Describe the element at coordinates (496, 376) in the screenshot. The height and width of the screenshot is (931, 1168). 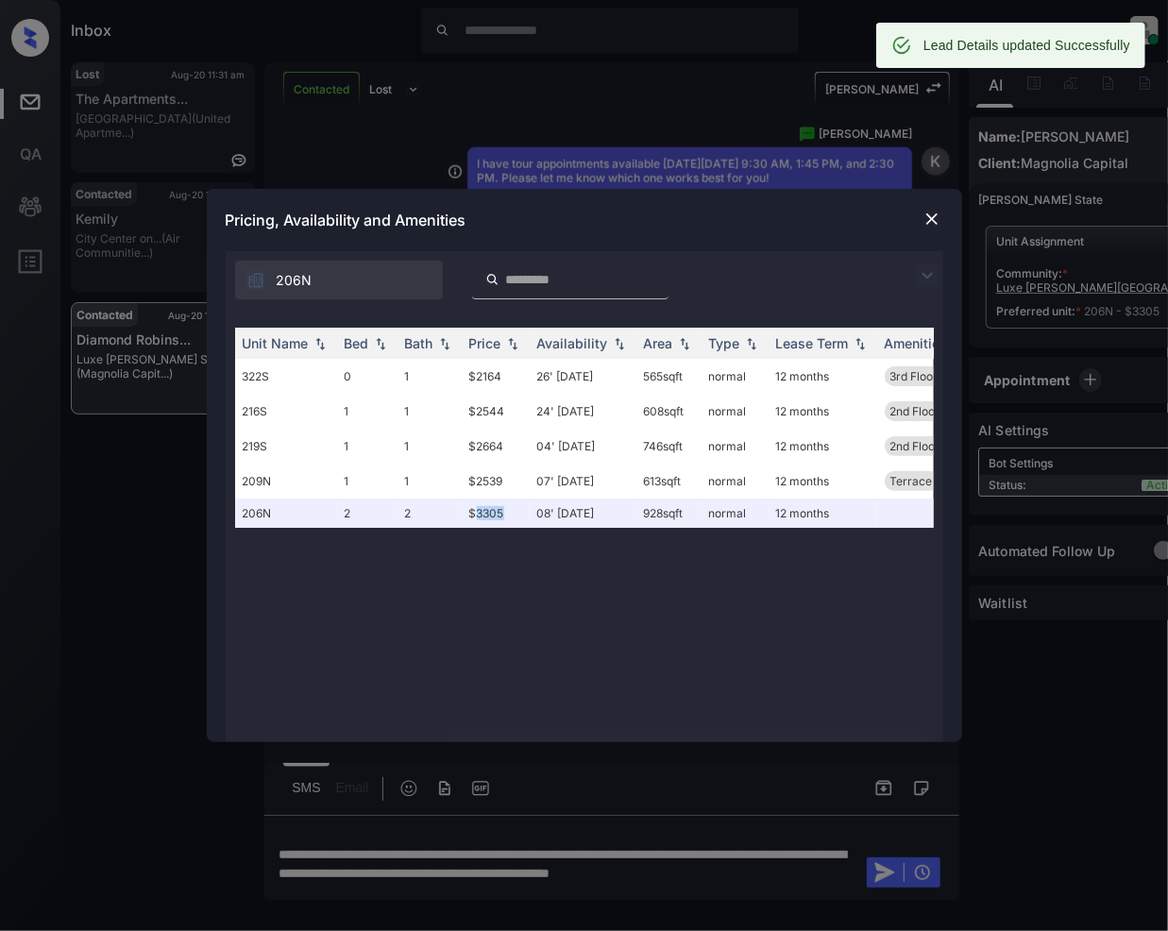
I see `td: $2164` at that location.